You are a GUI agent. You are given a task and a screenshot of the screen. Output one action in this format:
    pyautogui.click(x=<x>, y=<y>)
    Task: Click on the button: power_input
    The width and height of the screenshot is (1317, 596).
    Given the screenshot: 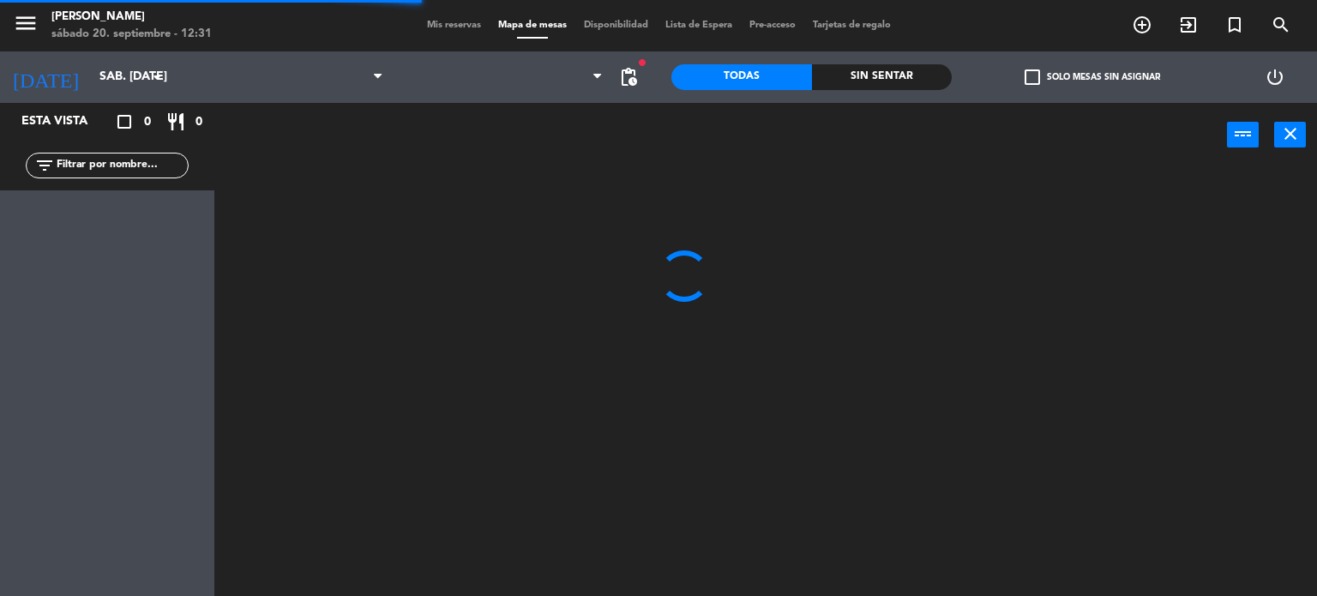 What is the action you would take?
    pyautogui.click(x=1243, y=135)
    